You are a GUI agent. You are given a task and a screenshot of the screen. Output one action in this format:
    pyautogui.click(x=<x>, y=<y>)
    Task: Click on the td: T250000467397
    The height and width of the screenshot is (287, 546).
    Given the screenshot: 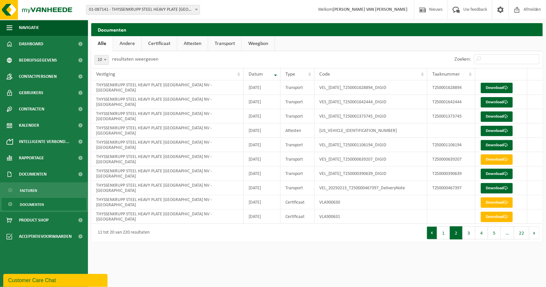 What is the action you would take?
    pyautogui.click(x=451, y=188)
    